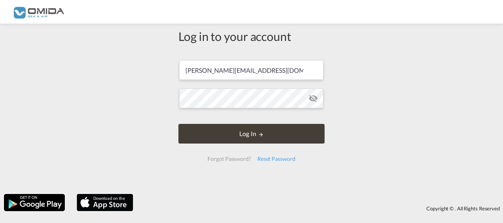  Describe the element at coordinates (320, 208) in the screenshot. I see `div: Copyright © . All Rights Reserved` at that location.